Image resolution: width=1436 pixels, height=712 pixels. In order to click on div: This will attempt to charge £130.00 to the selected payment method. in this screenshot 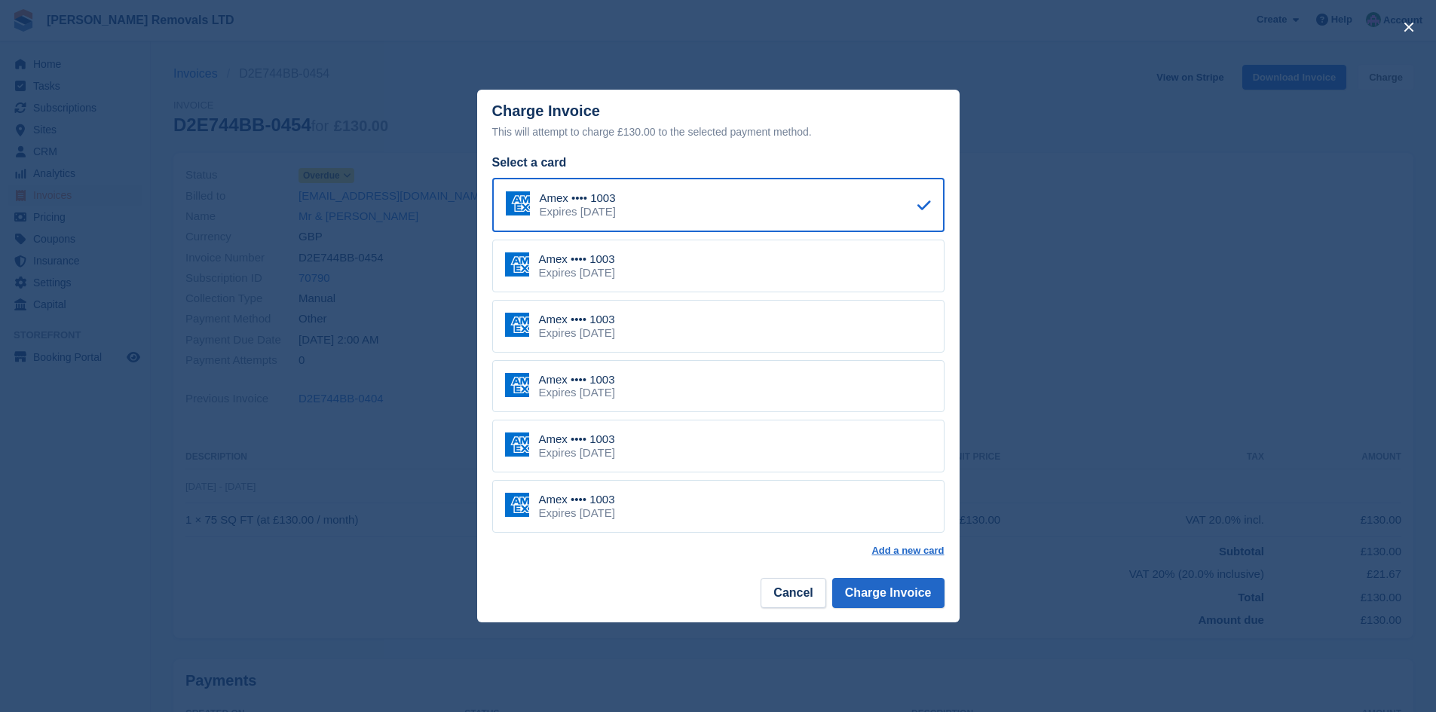, I will do `click(718, 132)`.